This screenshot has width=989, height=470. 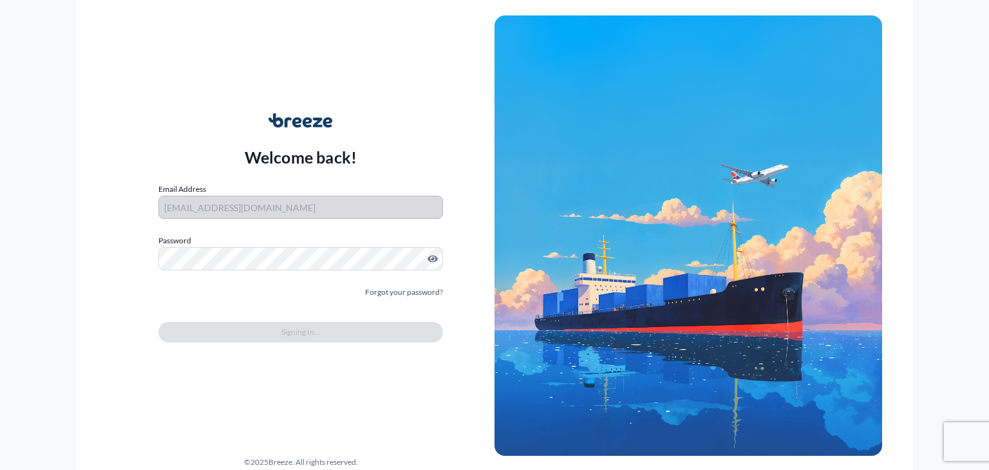 What do you see at coordinates (301, 332) in the screenshot?
I see `button: Signing In...` at bounding box center [301, 332].